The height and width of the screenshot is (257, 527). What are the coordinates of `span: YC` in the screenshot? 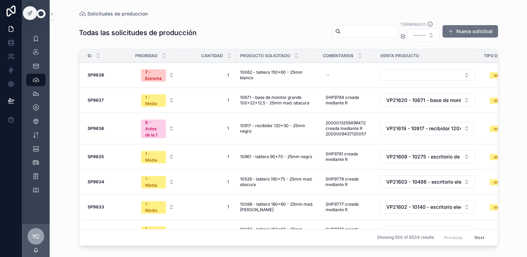 It's located at (36, 237).